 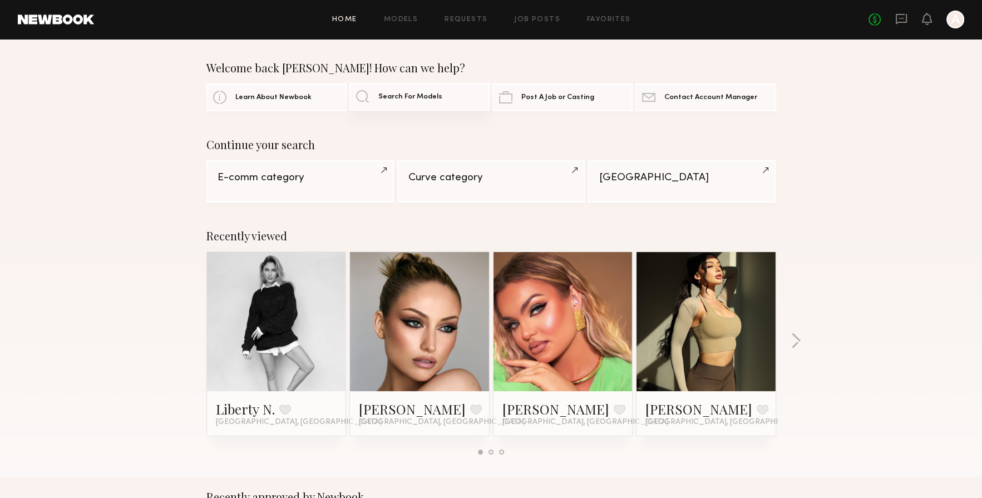 What do you see at coordinates (706, 97) in the screenshot?
I see `a: Contact Account Manager` at bounding box center [706, 97].